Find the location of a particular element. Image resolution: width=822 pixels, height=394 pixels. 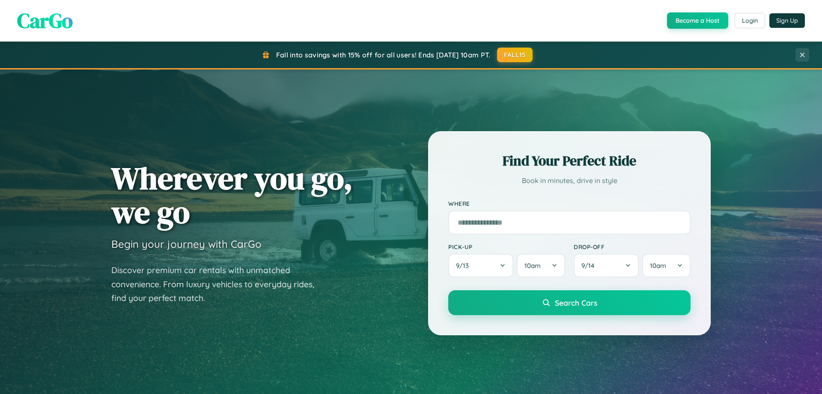

span: 9 / 14 is located at coordinates (590, 265).